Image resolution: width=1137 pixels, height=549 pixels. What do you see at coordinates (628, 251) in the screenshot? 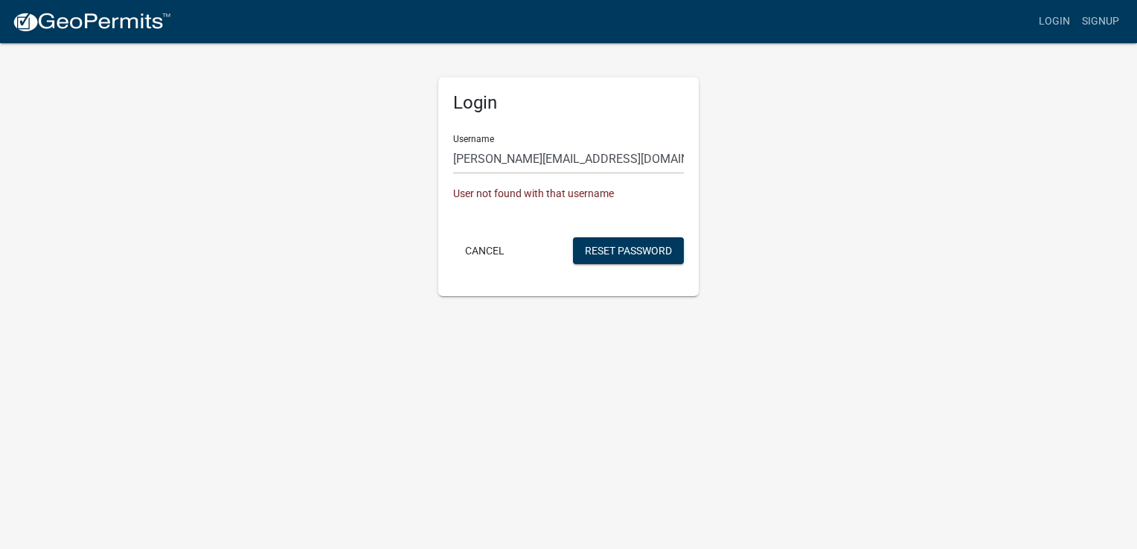
I see `button: Reset Password` at bounding box center [628, 251].